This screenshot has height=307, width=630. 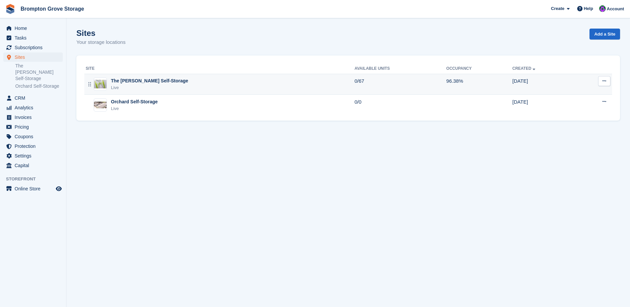 What do you see at coordinates (52, 9) in the screenshot?
I see `a: Brompton Grove Storage` at bounding box center [52, 9].